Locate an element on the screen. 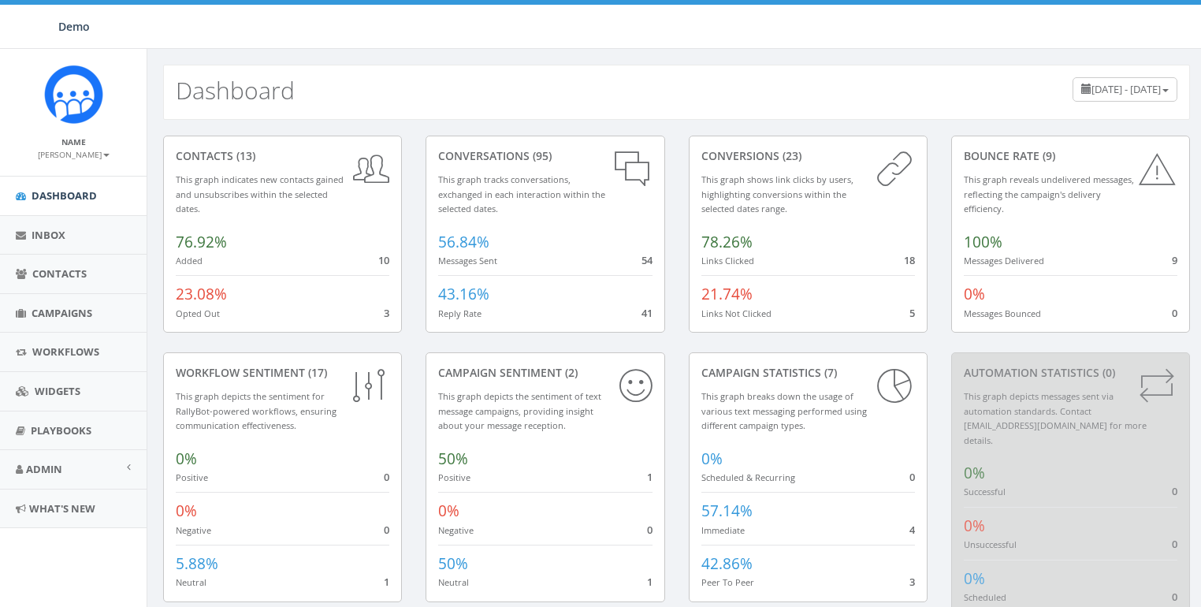 This screenshot has width=1201, height=607. h2: Dashboard is located at coordinates (235, 90).